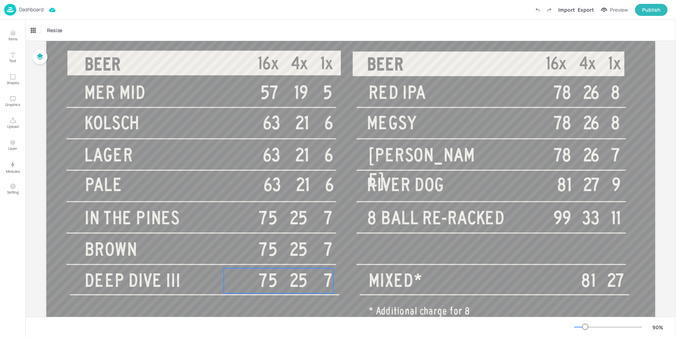  I want to click on span: 57 19 5, so click(296, 93).